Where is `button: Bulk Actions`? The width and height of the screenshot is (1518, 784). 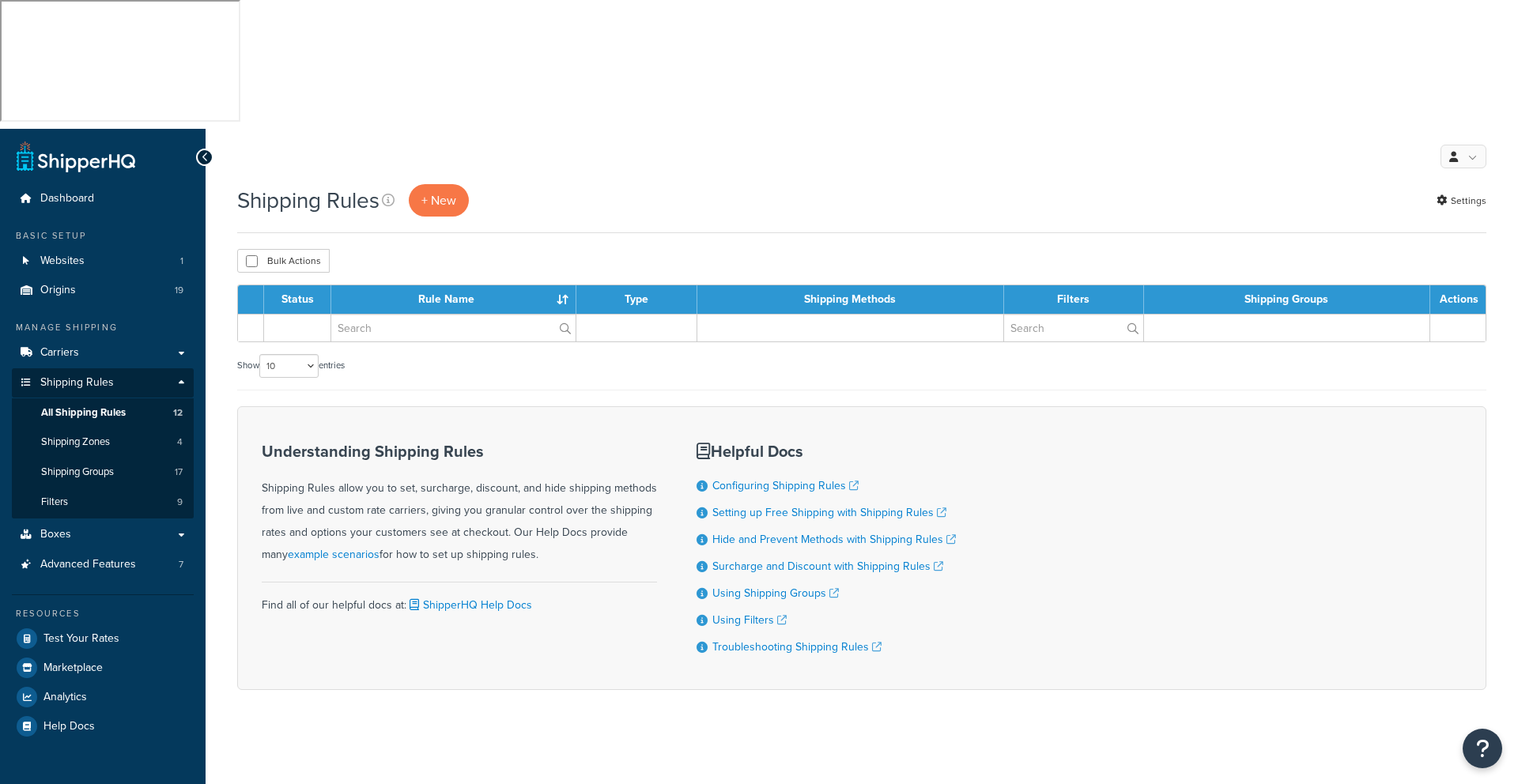
button: Bulk Actions is located at coordinates (283, 261).